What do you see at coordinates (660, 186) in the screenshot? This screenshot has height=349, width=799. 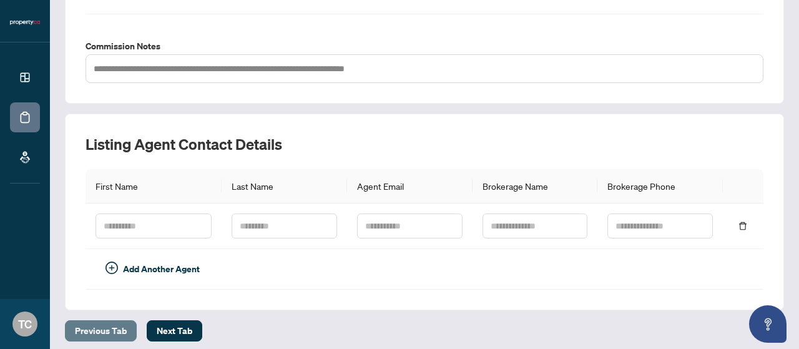 I see `th: Brokerage Phone` at bounding box center [660, 186].